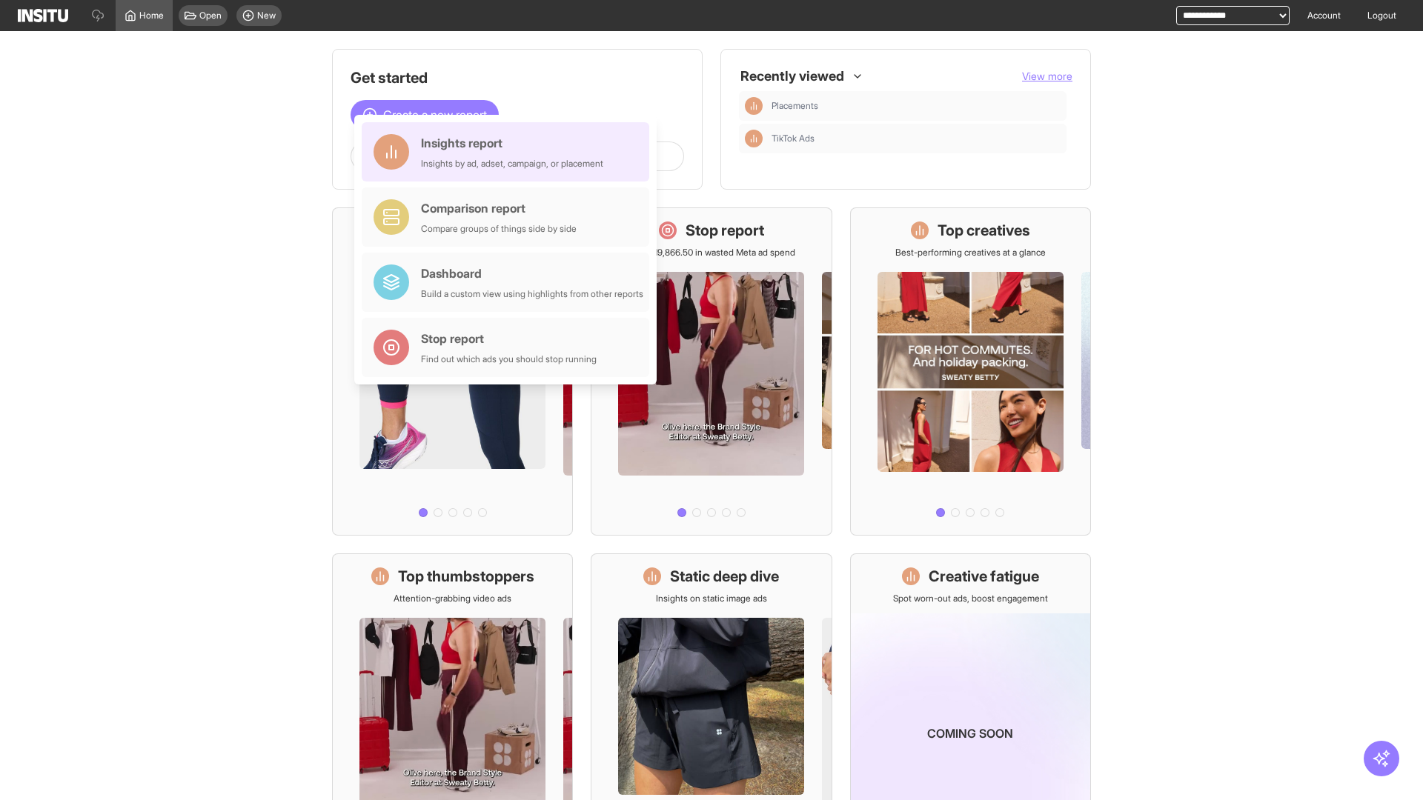  Describe the element at coordinates (435, 115) in the screenshot. I see `span: Create a new report` at that location.